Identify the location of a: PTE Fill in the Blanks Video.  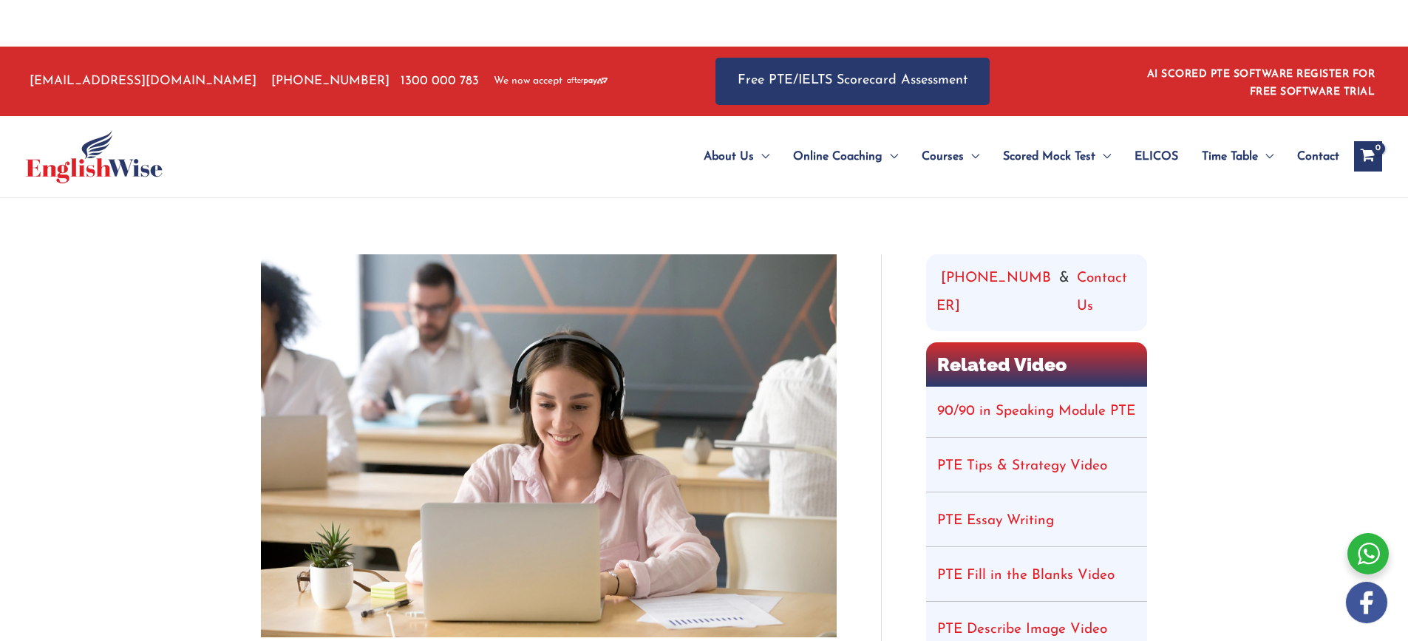
(1026, 575).